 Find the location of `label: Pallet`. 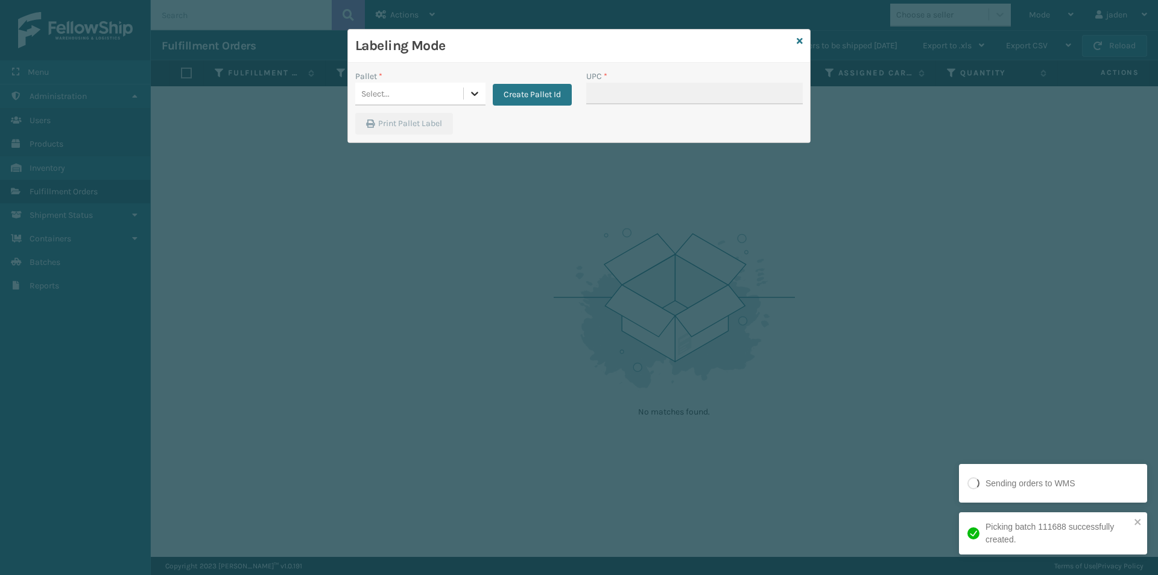

label: Pallet is located at coordinates (369, 76).